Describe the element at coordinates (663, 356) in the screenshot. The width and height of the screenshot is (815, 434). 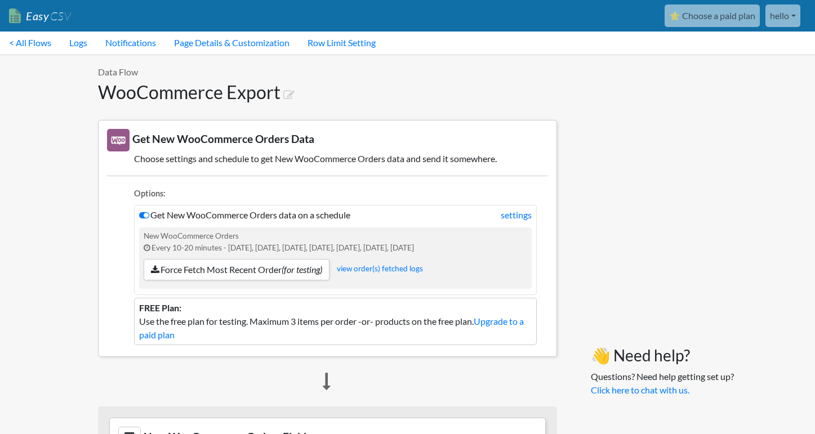
I see `h3: 👋 Need help?` at that location.